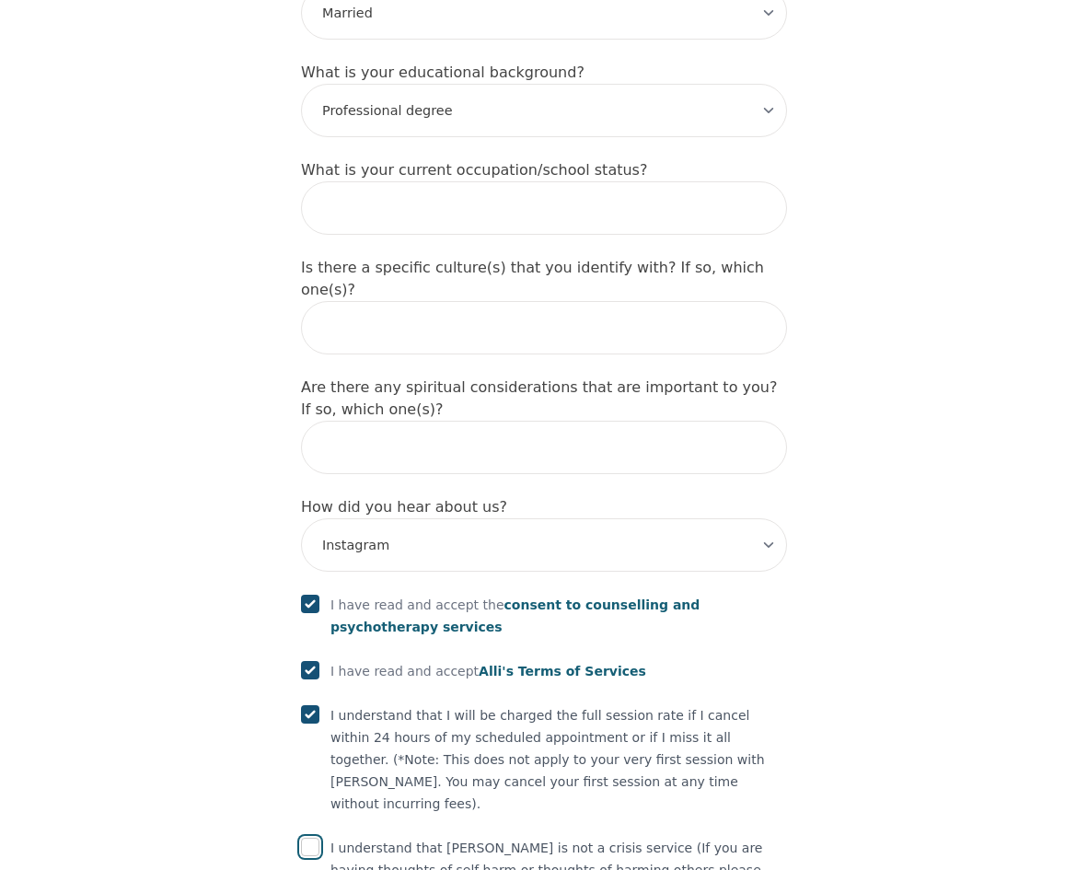  Describe the element at coordinates (488, 671) in the screenshot. I see `p: I have read and accept` at that location.